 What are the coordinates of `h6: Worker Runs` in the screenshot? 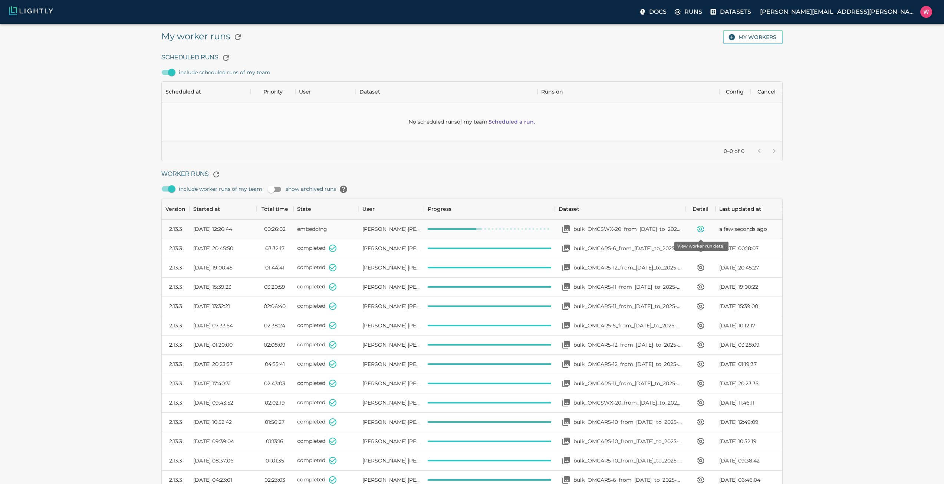 It's located at (472, 174).